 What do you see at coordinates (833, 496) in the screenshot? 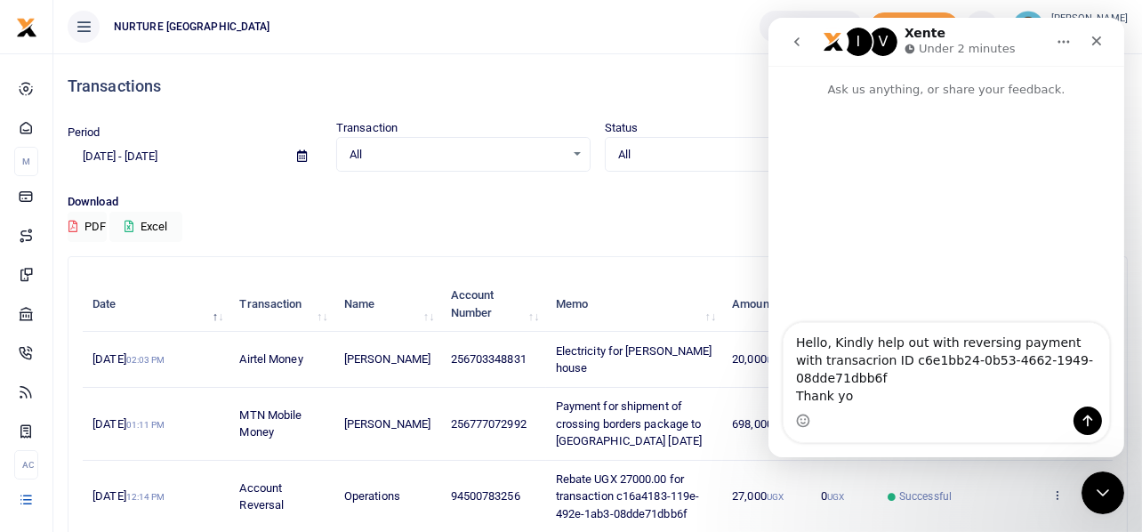
I see `span: 0` at bounding box center [833, 496].